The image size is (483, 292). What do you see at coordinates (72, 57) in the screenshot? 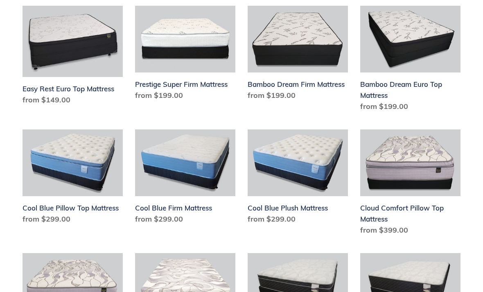
I see `a: Easy Rest Euro Top Mattress` at bounding box center [72, 57].